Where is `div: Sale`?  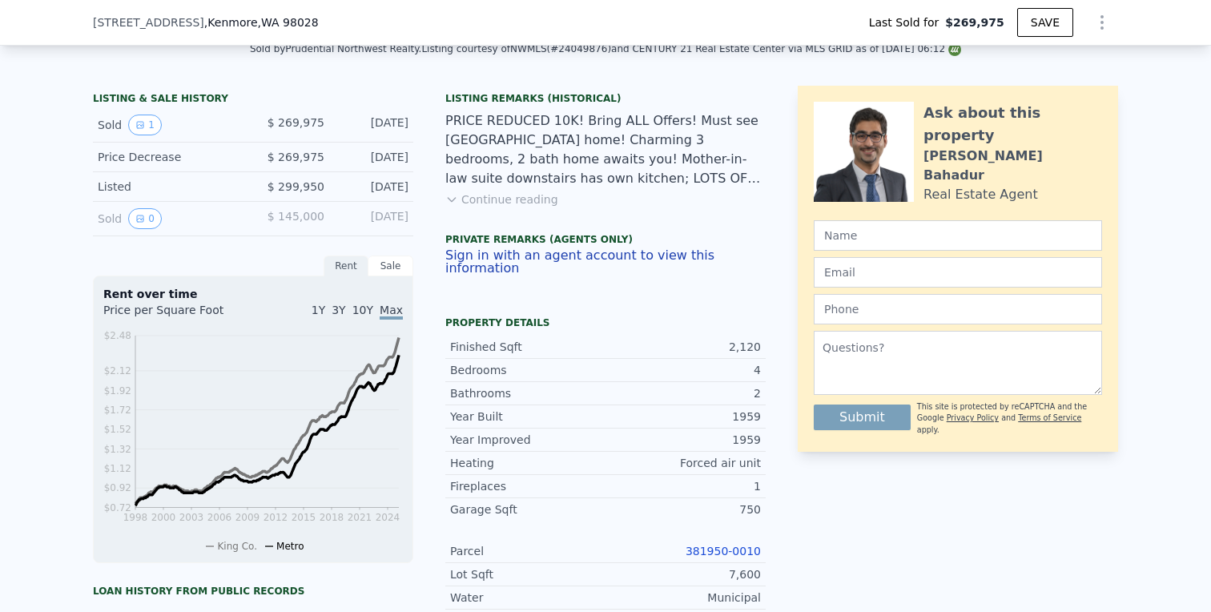
div: Sale is located at coordinates (391, 266).